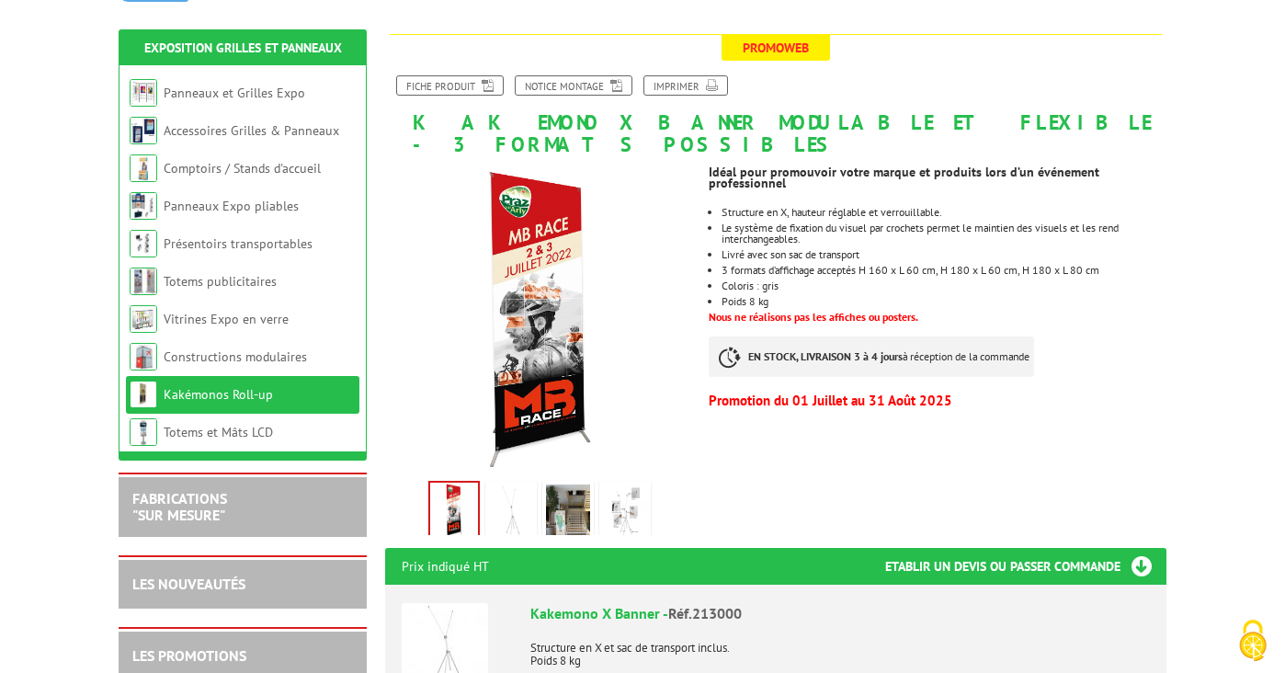  I want to click on a: Présentoirs transportables, so click(238, 244).